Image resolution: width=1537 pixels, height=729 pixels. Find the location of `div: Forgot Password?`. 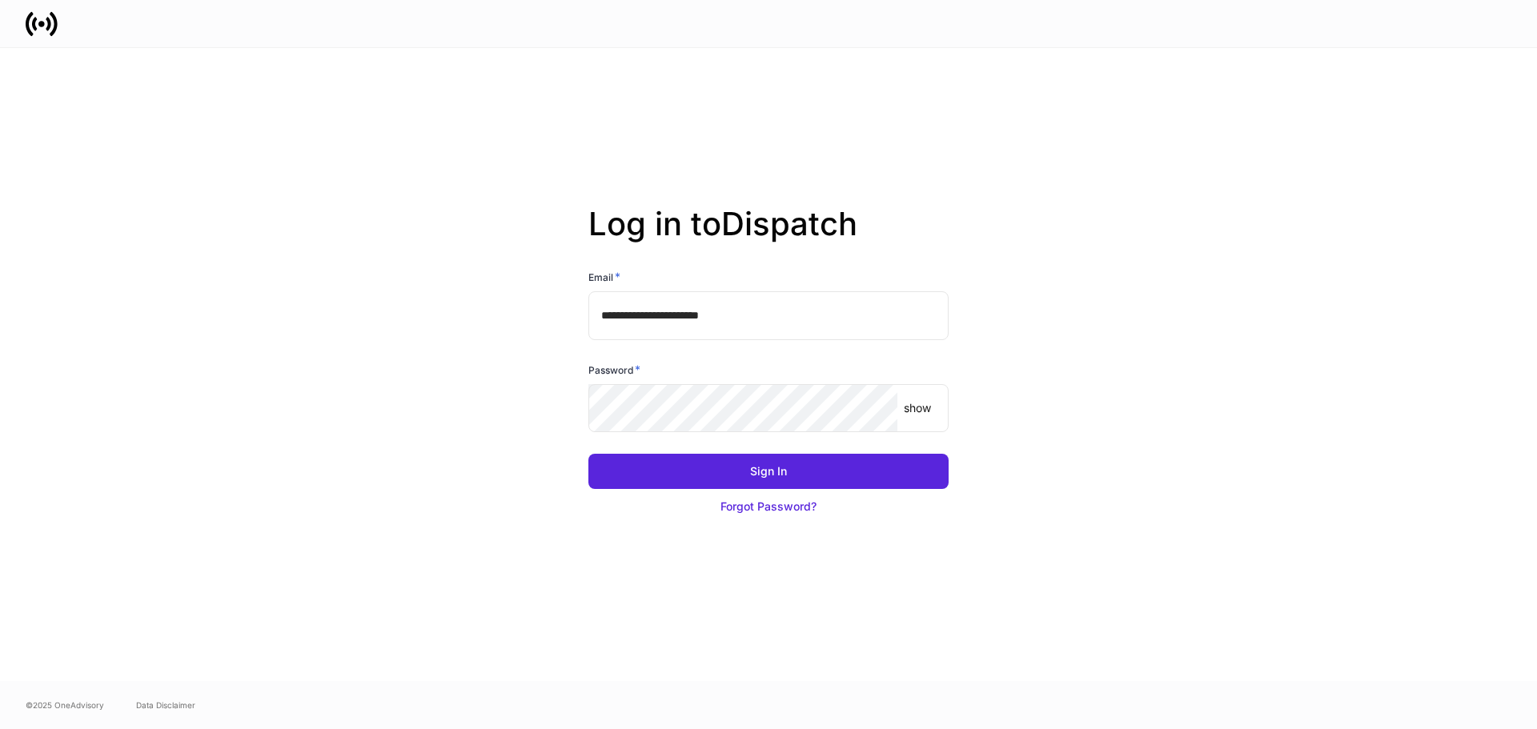

div: Forgot Password? is located at coordinates (769, 507).